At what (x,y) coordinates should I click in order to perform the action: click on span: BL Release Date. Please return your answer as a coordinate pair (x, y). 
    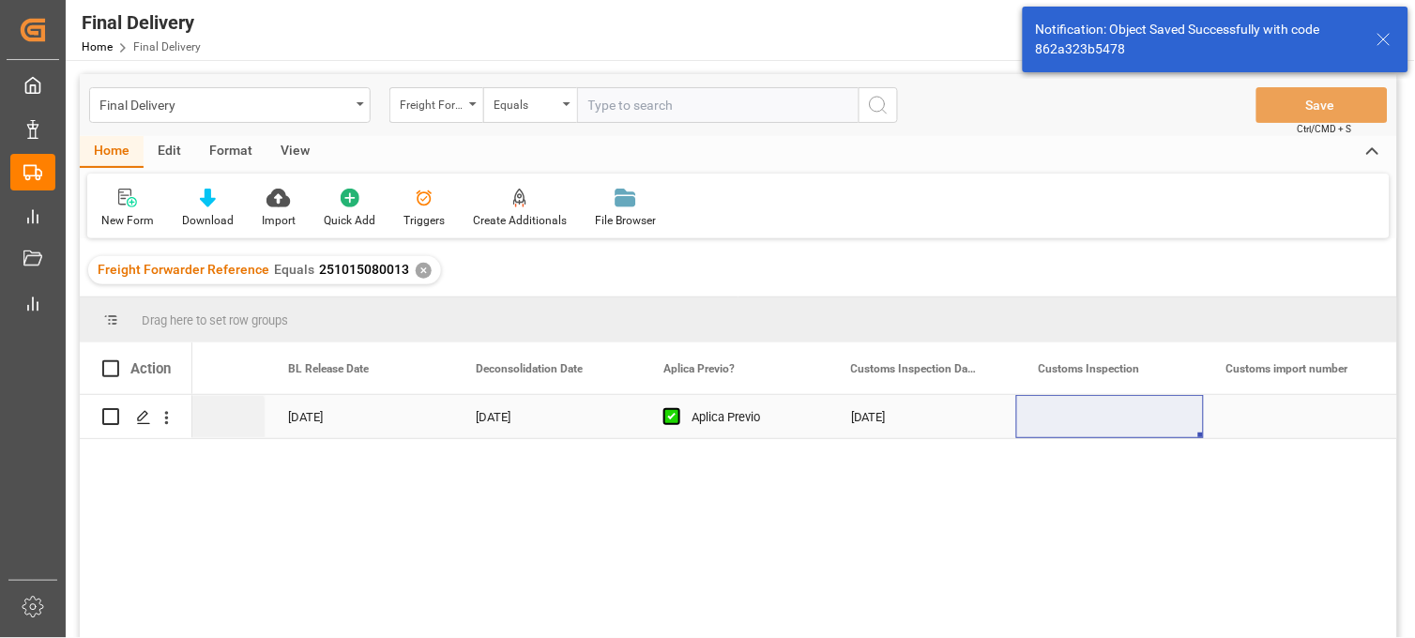
    Looking at the image, I should click on (328, 369).